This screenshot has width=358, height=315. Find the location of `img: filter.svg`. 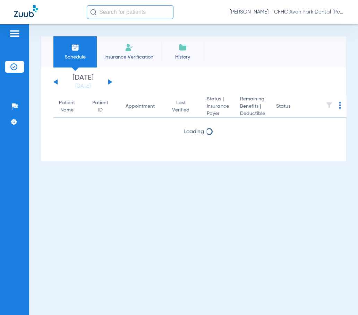

img: filter.svg is located at coordinates (329, 105).